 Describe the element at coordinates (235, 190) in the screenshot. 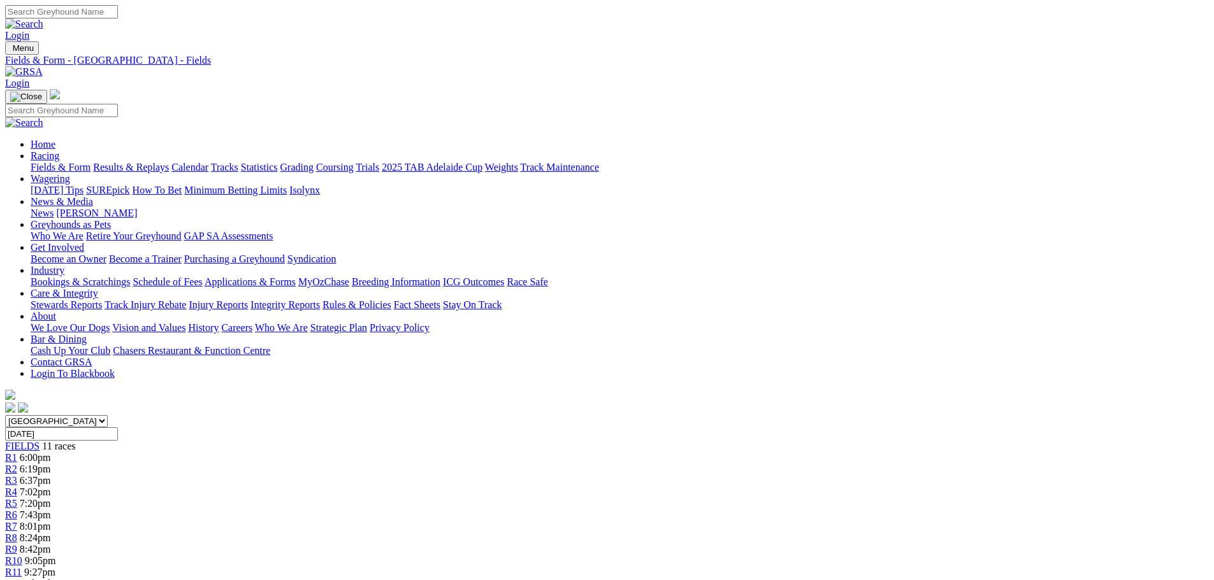

I see `a: Minimum Betting Limits` at that location.